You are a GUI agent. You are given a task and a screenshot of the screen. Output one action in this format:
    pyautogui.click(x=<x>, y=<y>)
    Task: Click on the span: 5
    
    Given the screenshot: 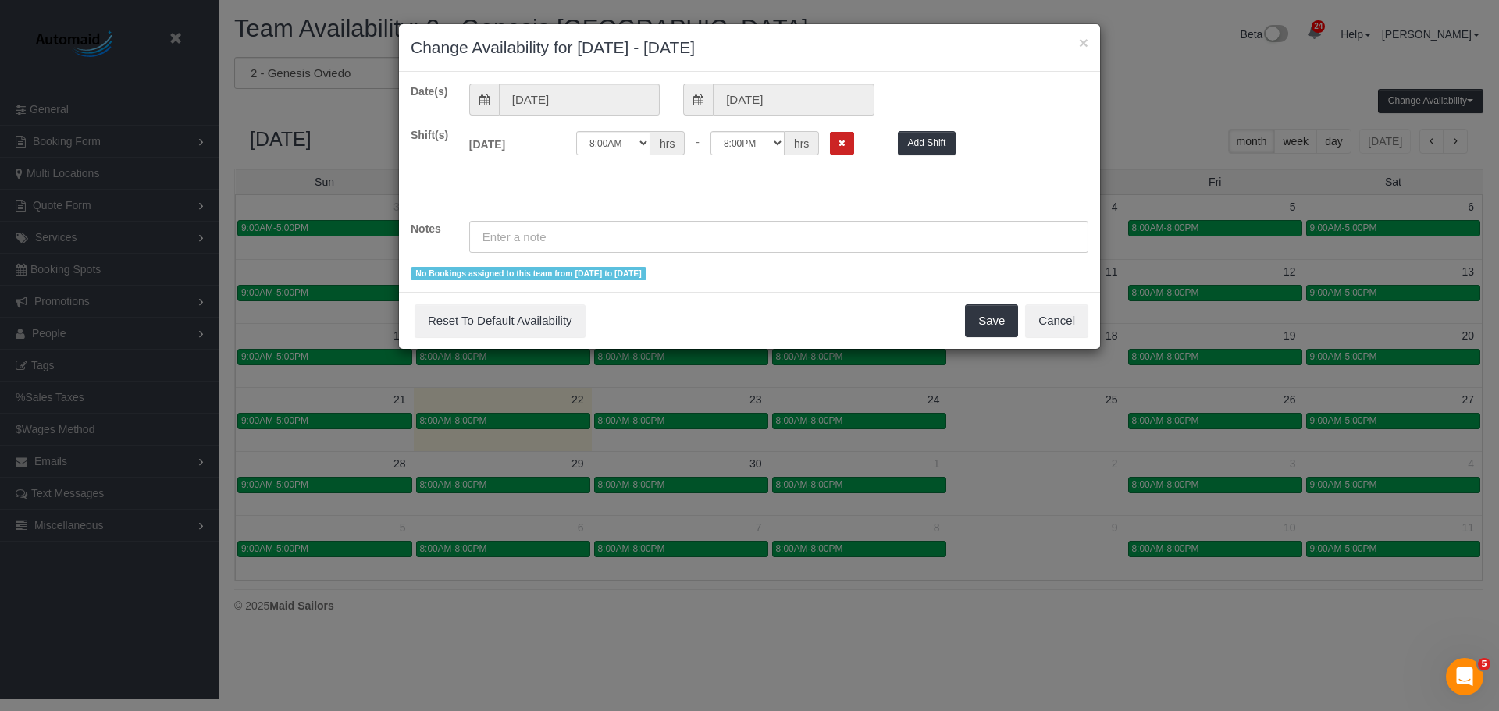 What is the action you would take?
    pyautogui.click(x=1484, y=664)
    